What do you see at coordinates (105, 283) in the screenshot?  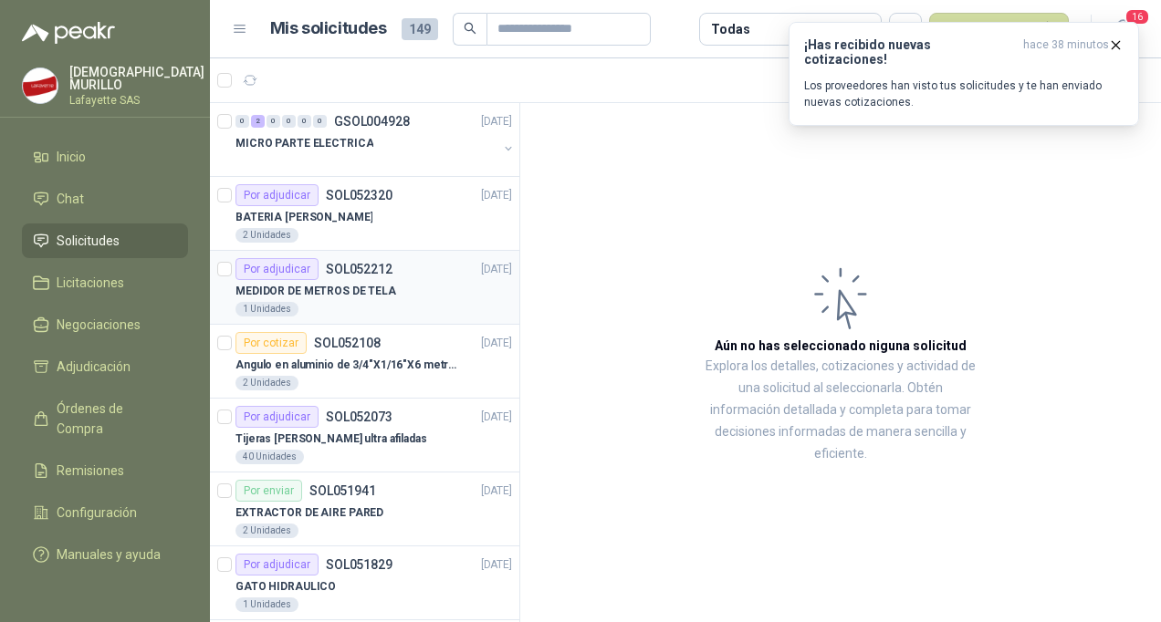 I see `a: Licitaciones` at bounding box center [105, 283].